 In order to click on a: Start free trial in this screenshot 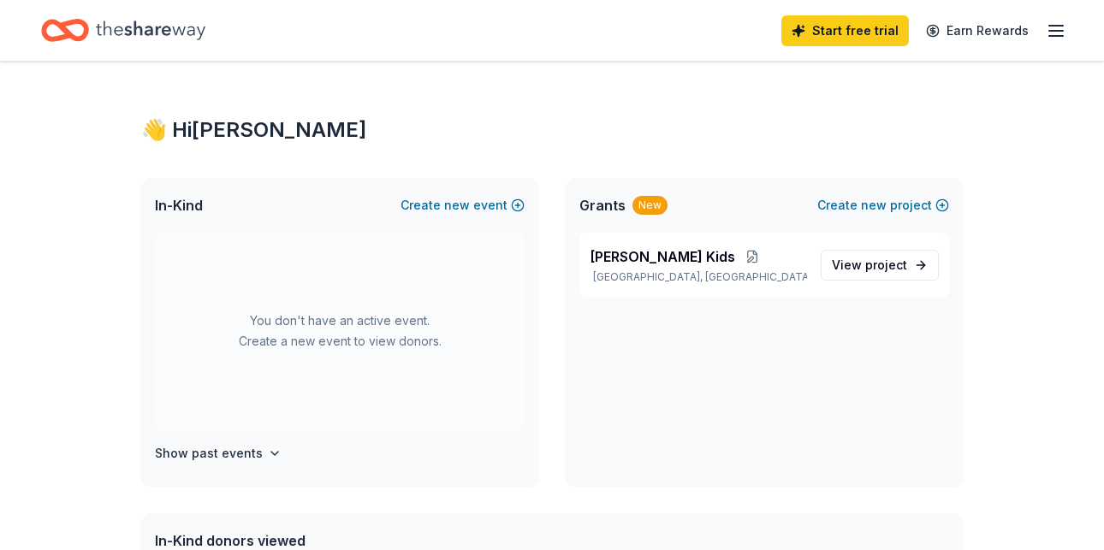, I will do `click(845, 31)`.